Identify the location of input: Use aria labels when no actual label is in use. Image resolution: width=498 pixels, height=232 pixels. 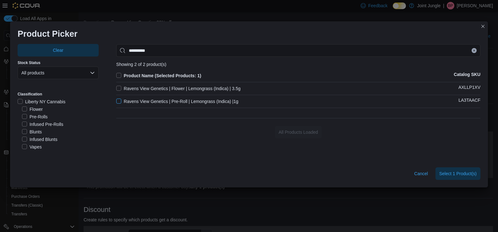
(298, 51).